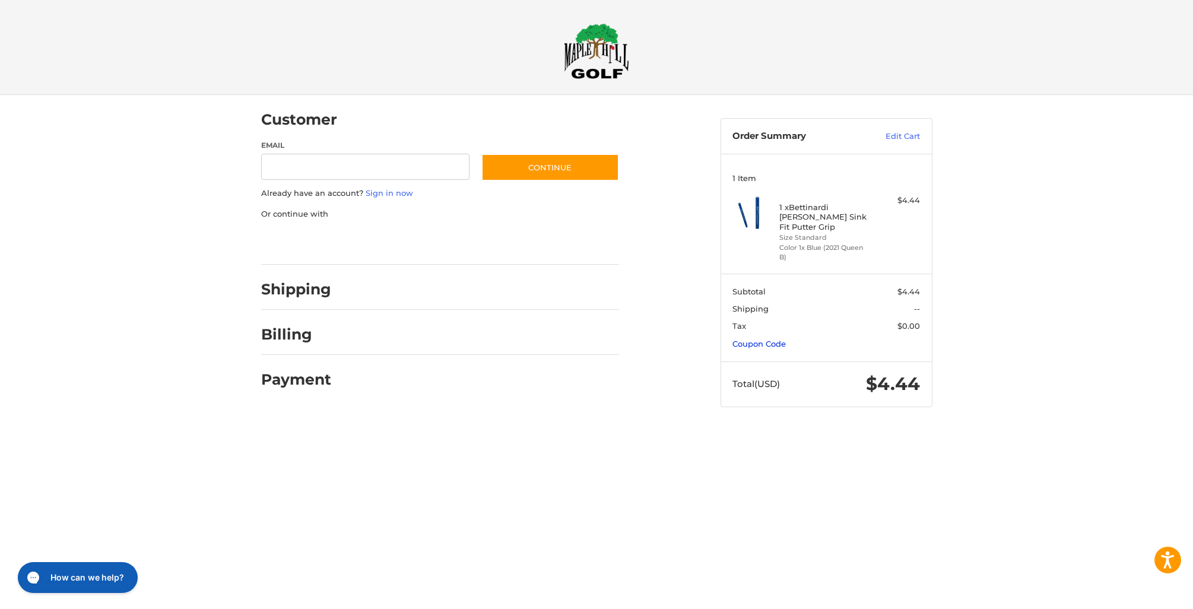 Image resolution: width=1193 pixels, height=609 pixels. I want to click on h3: Order Summary, so click(796, 137).